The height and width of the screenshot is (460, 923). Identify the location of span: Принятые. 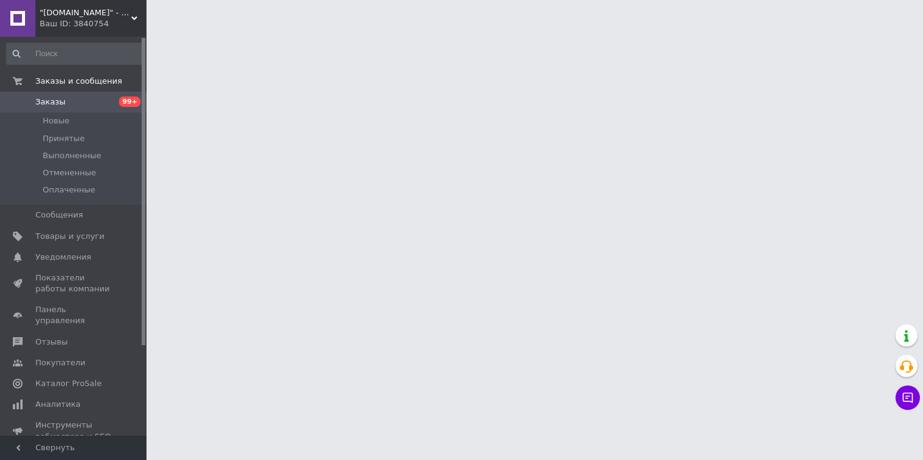
(63, 139).